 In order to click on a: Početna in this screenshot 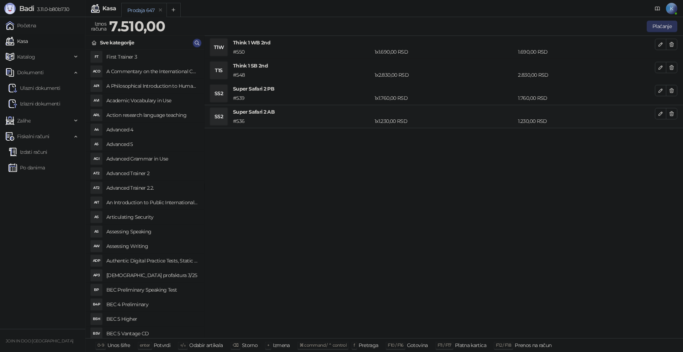, I will do `click(21, 26)`.